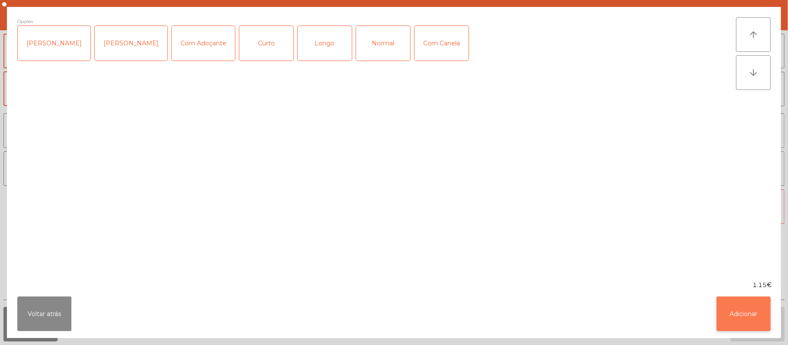 The image size is (788, 345). I want to click on button: arrow_upward, so click(754, 35).